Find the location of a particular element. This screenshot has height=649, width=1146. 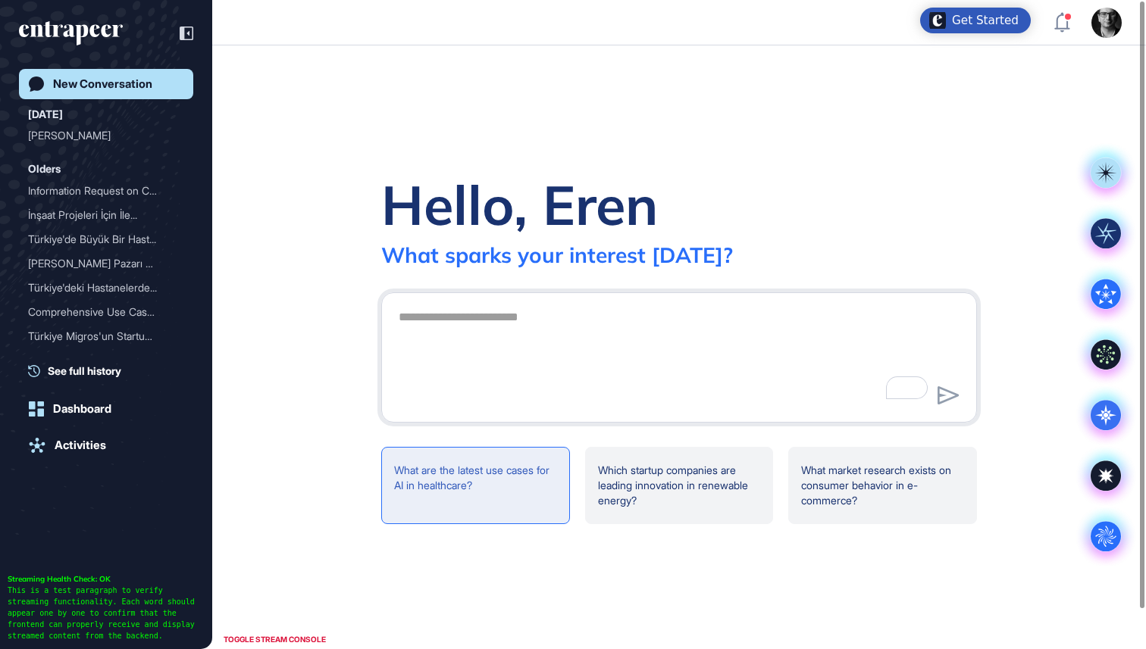

div: Türkiye'deki Hastanelerde... is located at coordinates (100, 288).